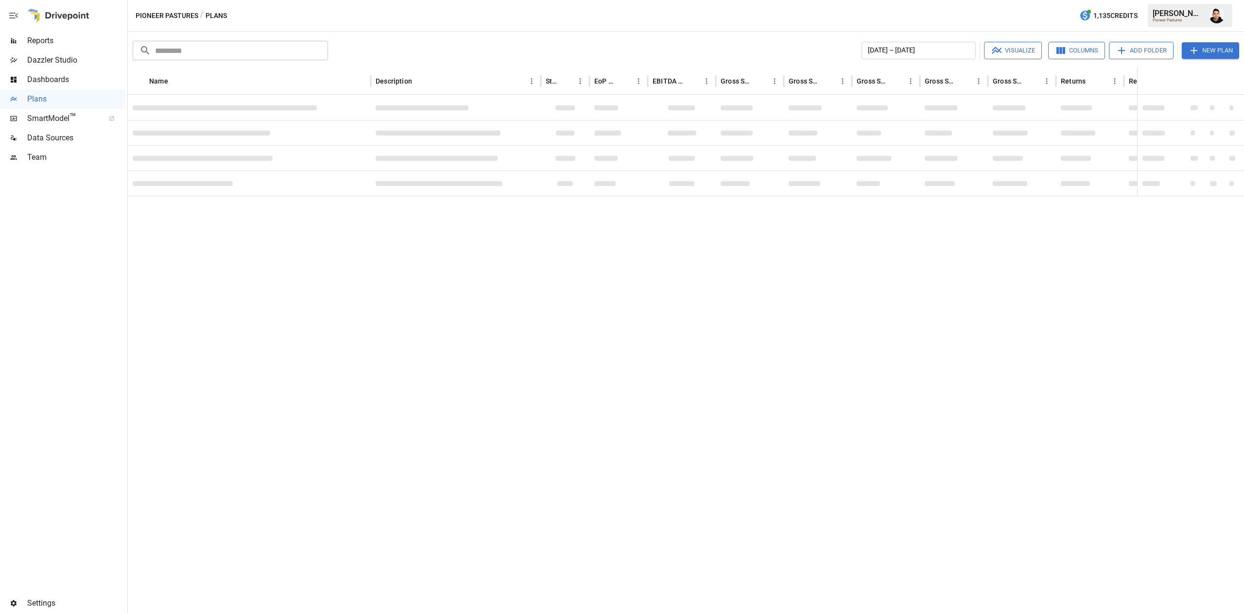 This screenshot has height=613, width=1244. What do you see at coordinates (805, 81) in the screenshot?
I see `div: Gross Sales: DTC Online` at bounding box center [805, 81].